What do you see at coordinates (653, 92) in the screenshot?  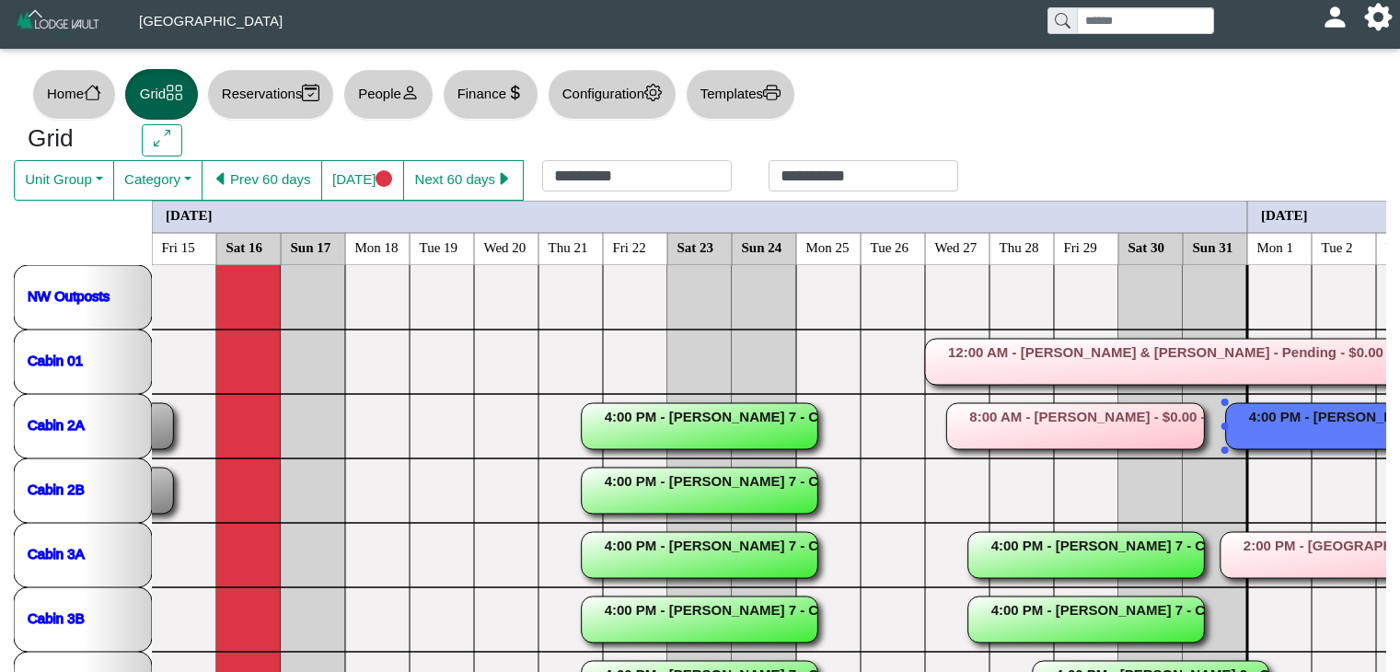 I see `svg: gear` at bounding box center [653, 92].